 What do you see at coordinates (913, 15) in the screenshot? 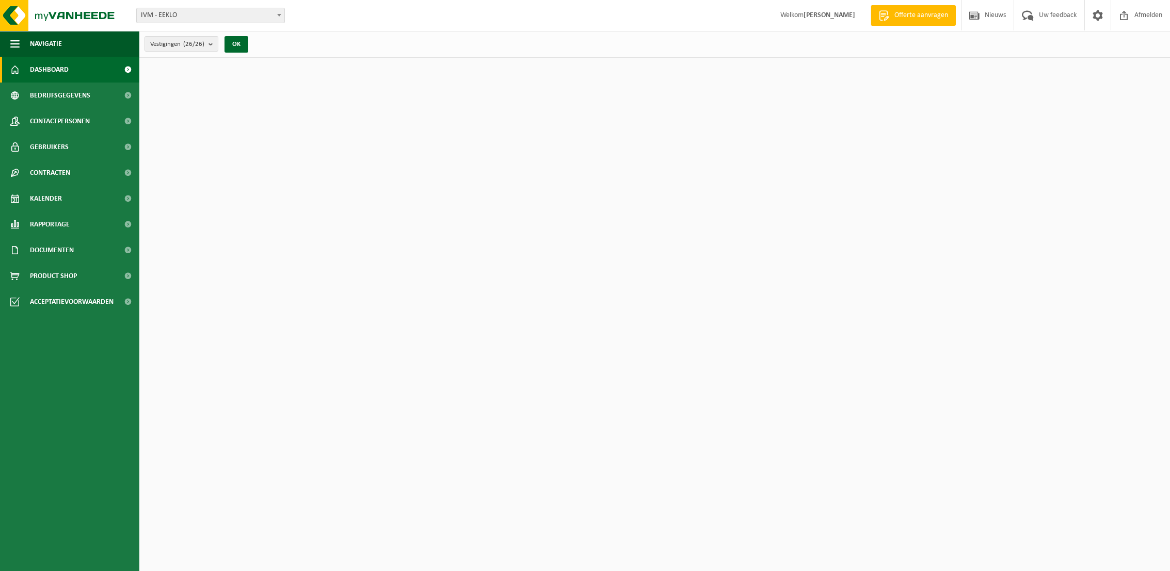
I see `a: Offerte aanvragen` at bounding box center [913, 15].